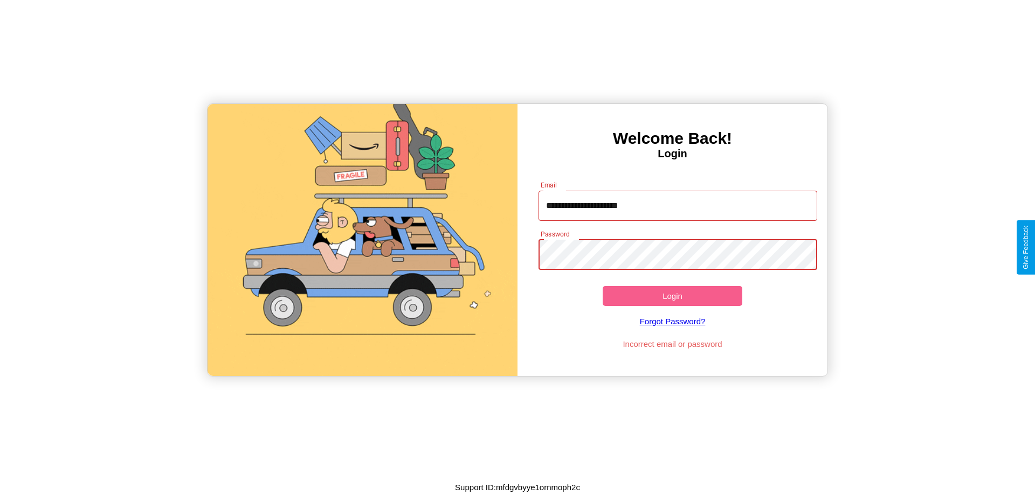 The image size is (1035, 495). What do you see at coordinates (549, 185) in the screenshot?
I see `label: Email` at bounding box center [549, 185].